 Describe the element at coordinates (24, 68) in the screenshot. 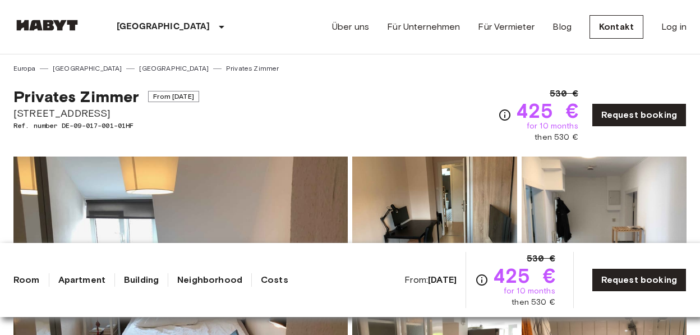

I see `a: Europa` at that location.